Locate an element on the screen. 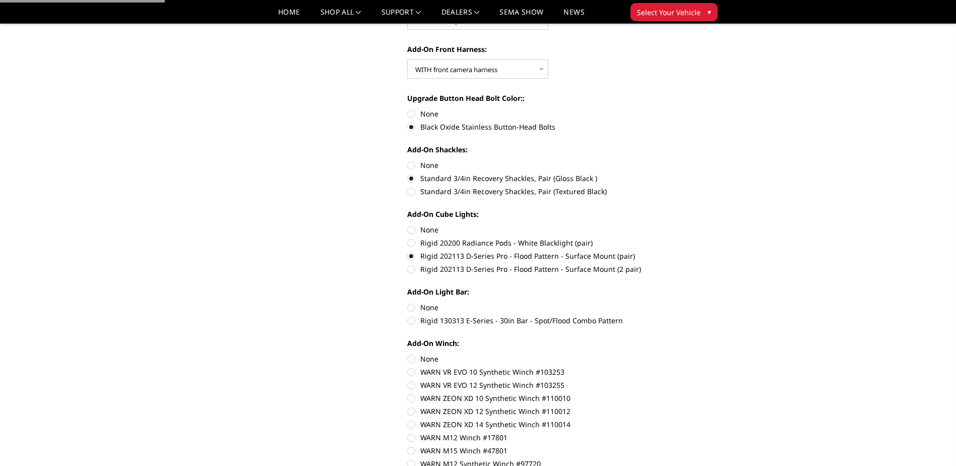  a: shop all is located at coordinates (341, 16).